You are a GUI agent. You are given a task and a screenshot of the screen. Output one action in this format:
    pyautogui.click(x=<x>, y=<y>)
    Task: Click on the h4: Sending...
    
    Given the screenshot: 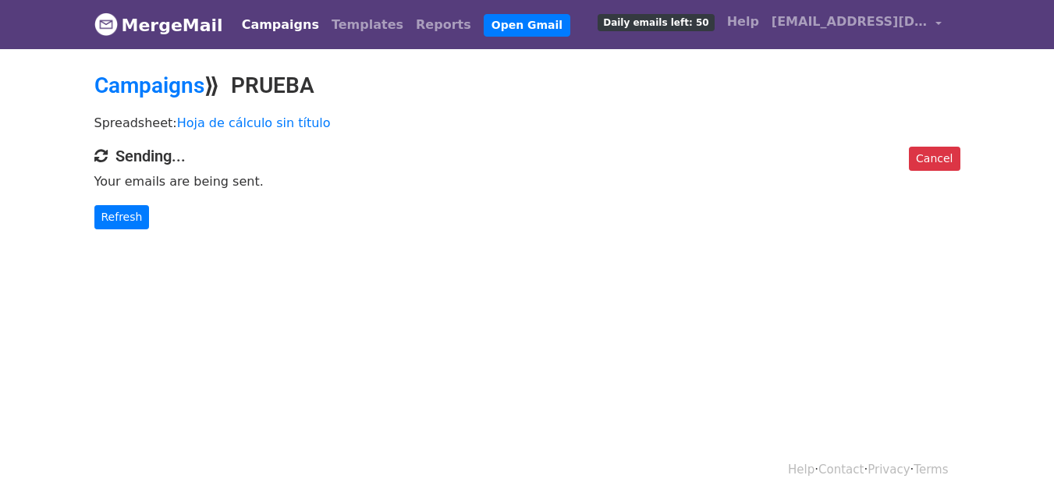 What is the action you would take?
    pyautogui.click(x=527, y=156)
    